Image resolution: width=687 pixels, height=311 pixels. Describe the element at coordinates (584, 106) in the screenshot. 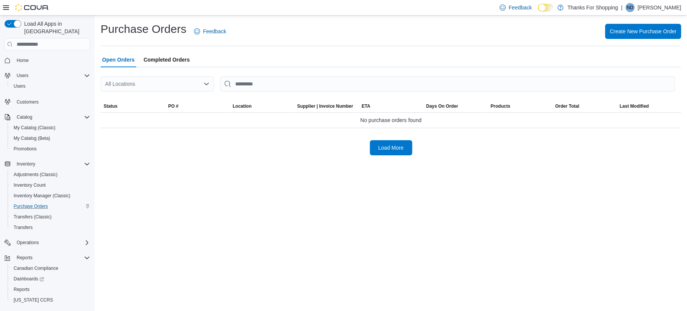

I see `button: Order Total` at that location.